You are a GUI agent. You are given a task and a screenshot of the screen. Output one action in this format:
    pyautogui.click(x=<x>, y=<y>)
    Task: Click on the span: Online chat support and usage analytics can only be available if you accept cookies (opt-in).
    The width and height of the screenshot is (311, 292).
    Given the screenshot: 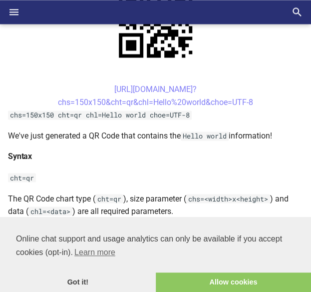 What is the action you would take?
    pyautogui.click(x=155, y=246)
    